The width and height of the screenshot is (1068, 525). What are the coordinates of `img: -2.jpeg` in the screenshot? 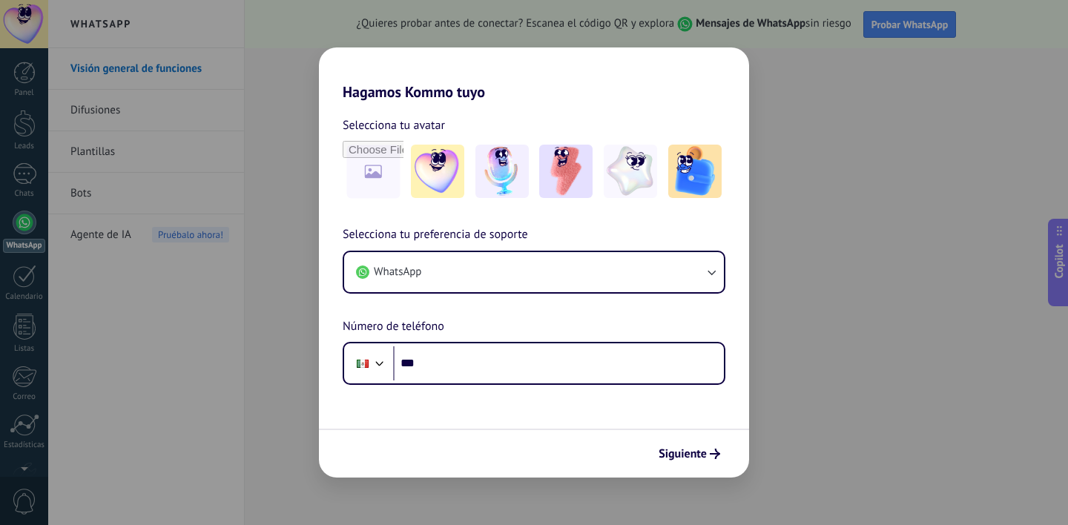 It's located at (502, 171).